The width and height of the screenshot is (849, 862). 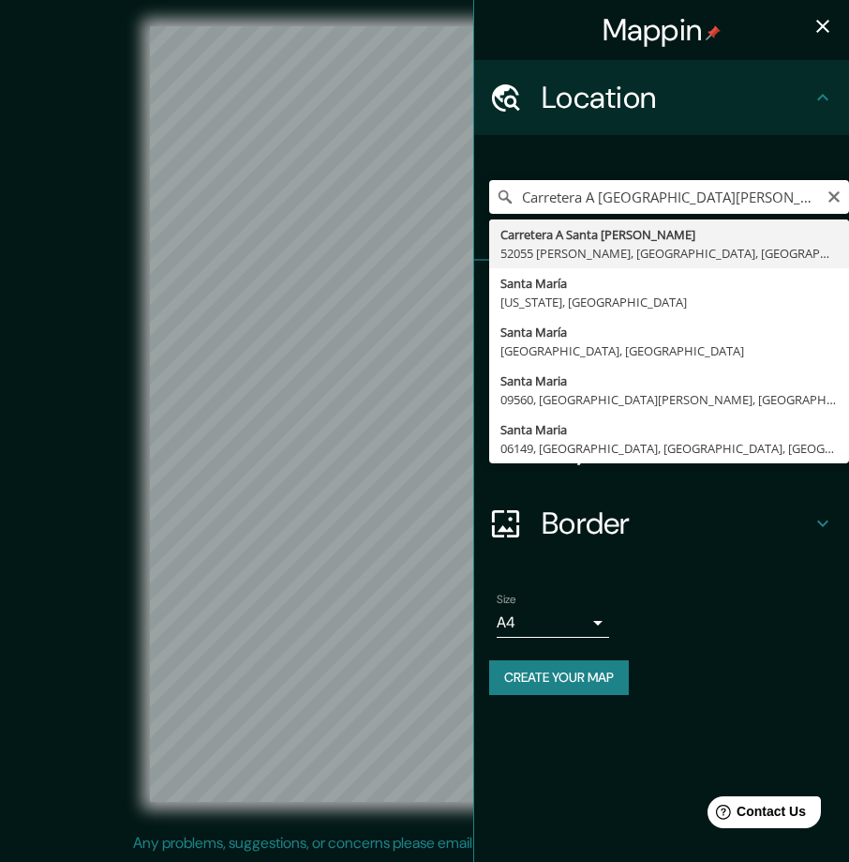 What do you see at coordinates (506, 599) in the screenshot?
I see `label: Size` at bounding box center [506, 599].